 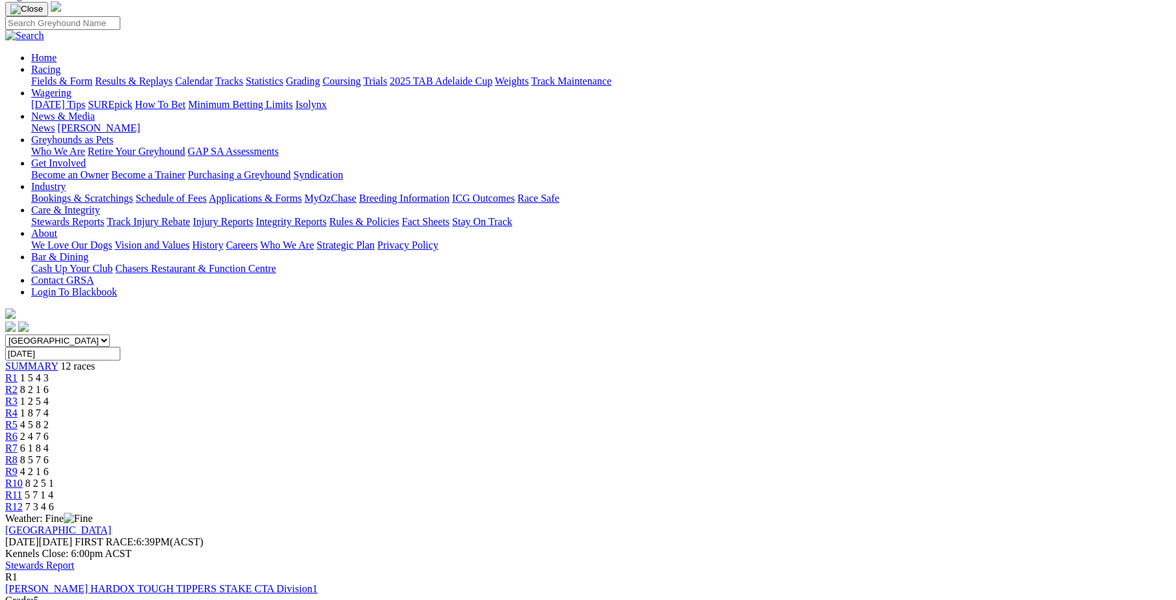 What do you see at coordinates (170, 198) in the screenshot?
I see `a: Schedule of Fees` at bounding box center [170, 198].